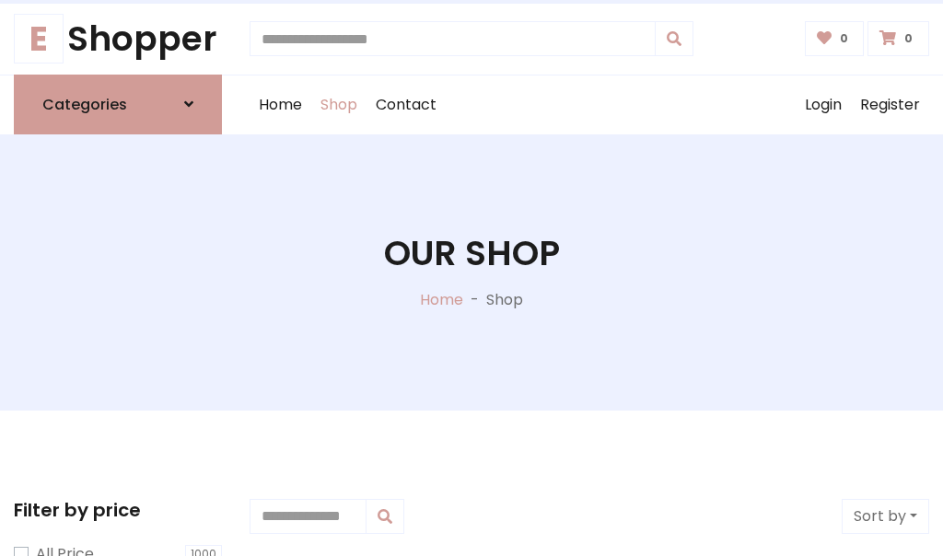 This screenshot has width=943, height=556. I want to click on a: Categories, so click(118, 104).